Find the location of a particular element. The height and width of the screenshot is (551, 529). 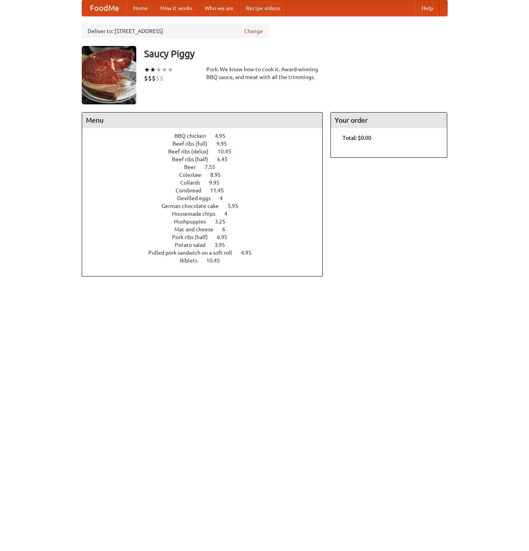

span: Riblets is located at coordinates (192, 260).